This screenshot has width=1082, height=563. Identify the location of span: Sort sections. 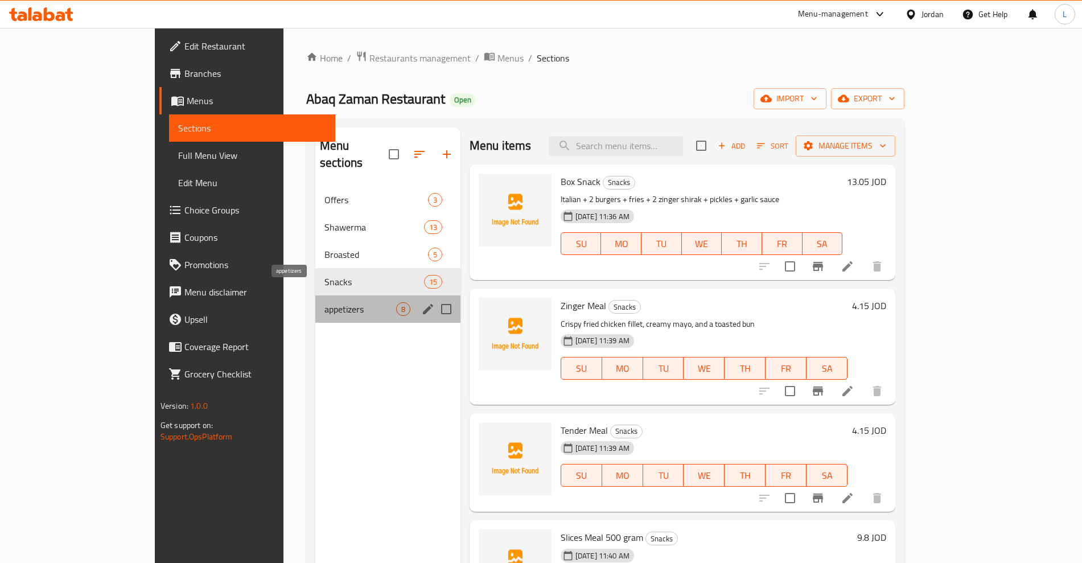
(420, 154).